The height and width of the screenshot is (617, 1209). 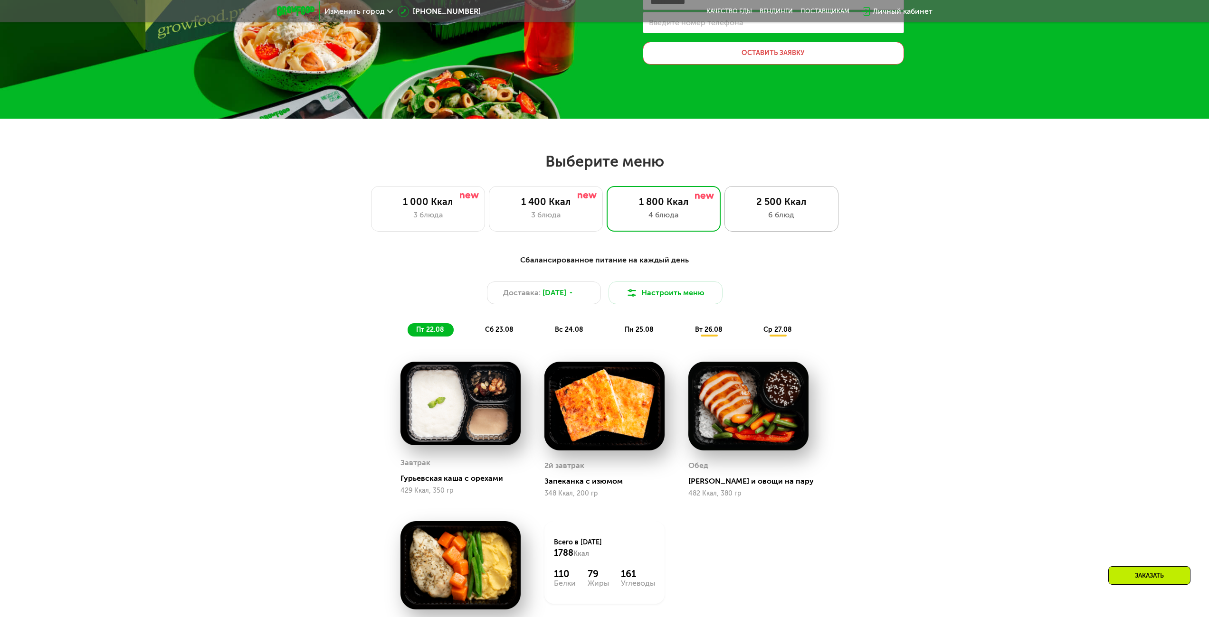 What do you see at coordinates (565, 574) in the screenshot?
I see `div: 110` at bounding box center [565, 574].